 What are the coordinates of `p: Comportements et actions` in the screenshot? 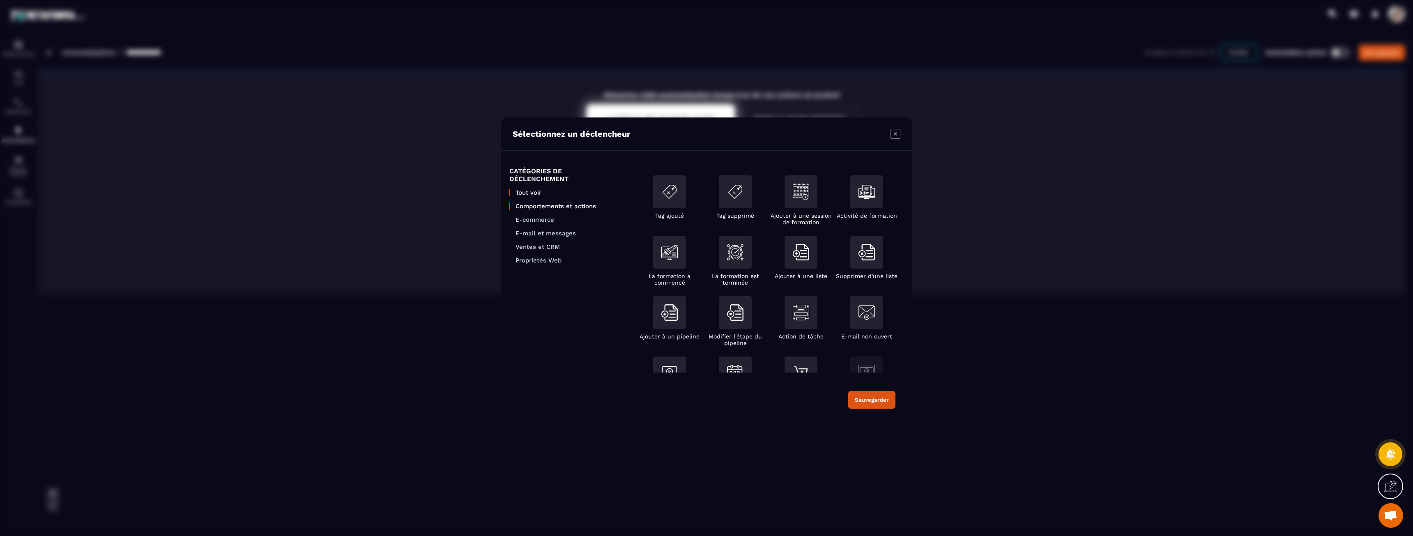 It's located at (566, 206).